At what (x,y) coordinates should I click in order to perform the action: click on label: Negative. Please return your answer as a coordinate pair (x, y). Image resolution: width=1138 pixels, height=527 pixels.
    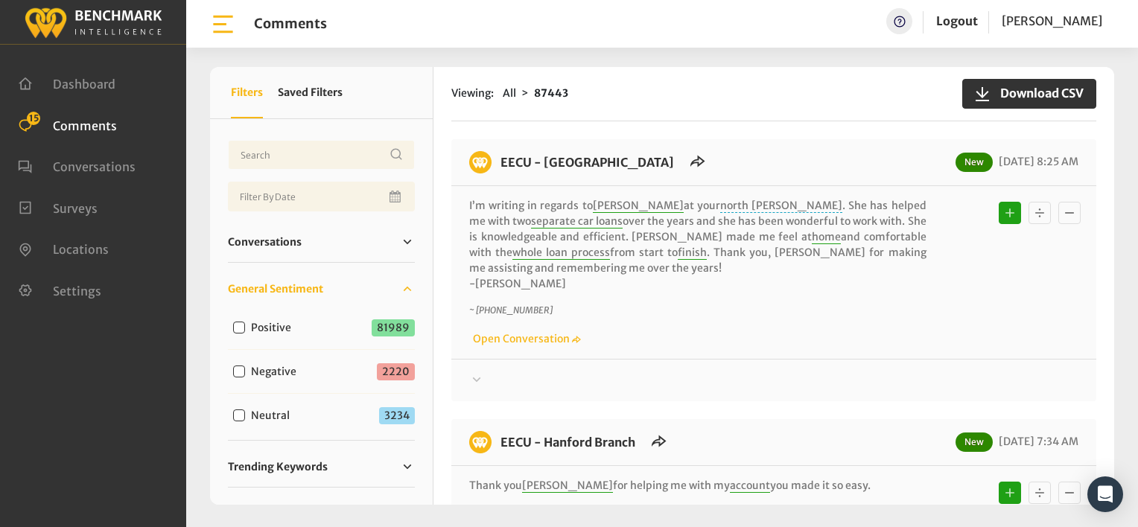
    Looking at the image, I should click on (277, 372).